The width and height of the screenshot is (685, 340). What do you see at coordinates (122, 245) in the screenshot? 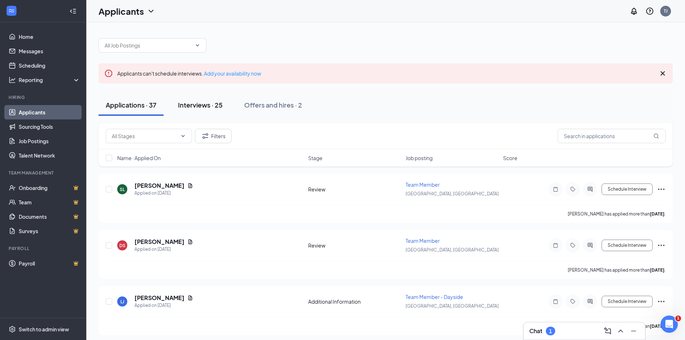
I see `div: DS` at bounding box center [122, 245].